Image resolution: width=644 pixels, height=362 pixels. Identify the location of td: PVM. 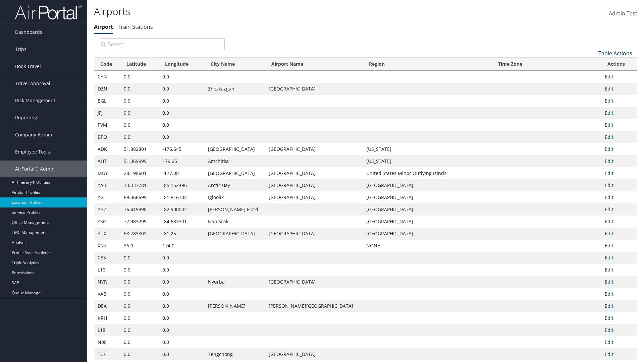
(107, 125).